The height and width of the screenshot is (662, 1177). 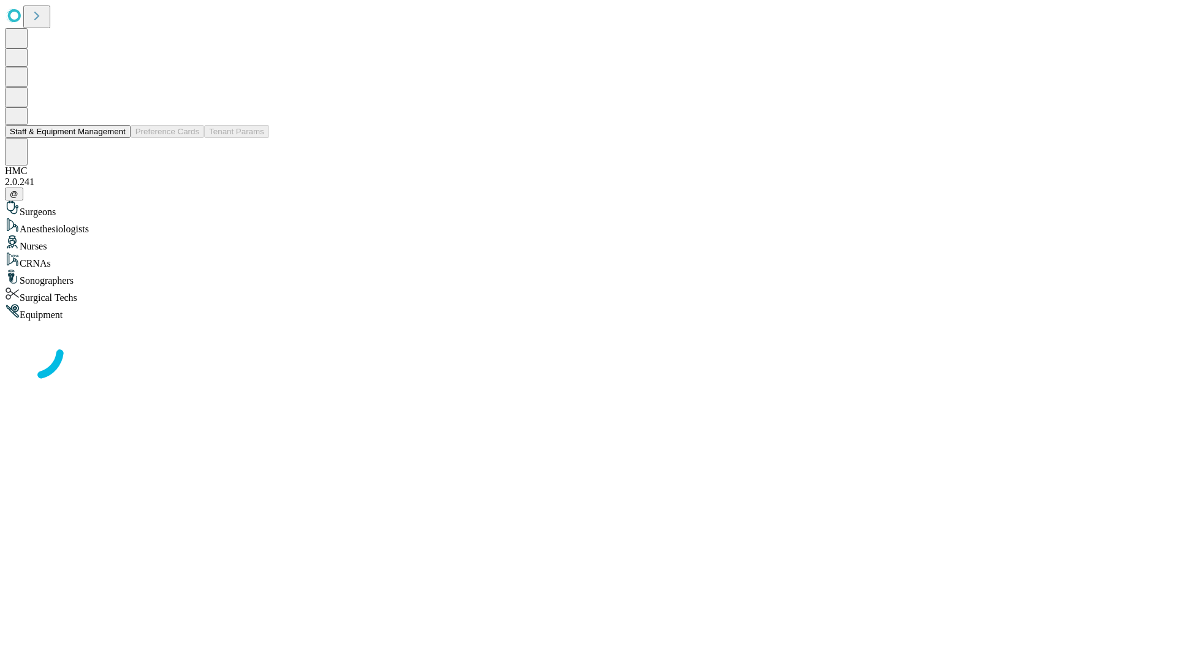 What do you see at coordinates (589, 295) in the screenshot?
I see `div: Surgical Techs` at bounding box center [589, 295].